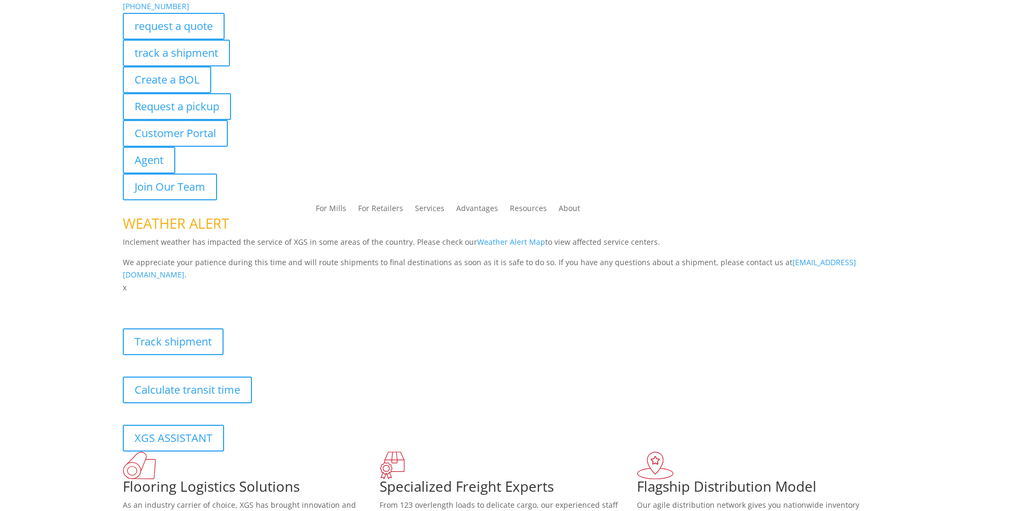 The height and width of the screenshot is (511, 1017). Describe the element at coordinates (392, 466) in the screenshot. I see `img: xgs-icon-focused-on-flooring-red` at that location.